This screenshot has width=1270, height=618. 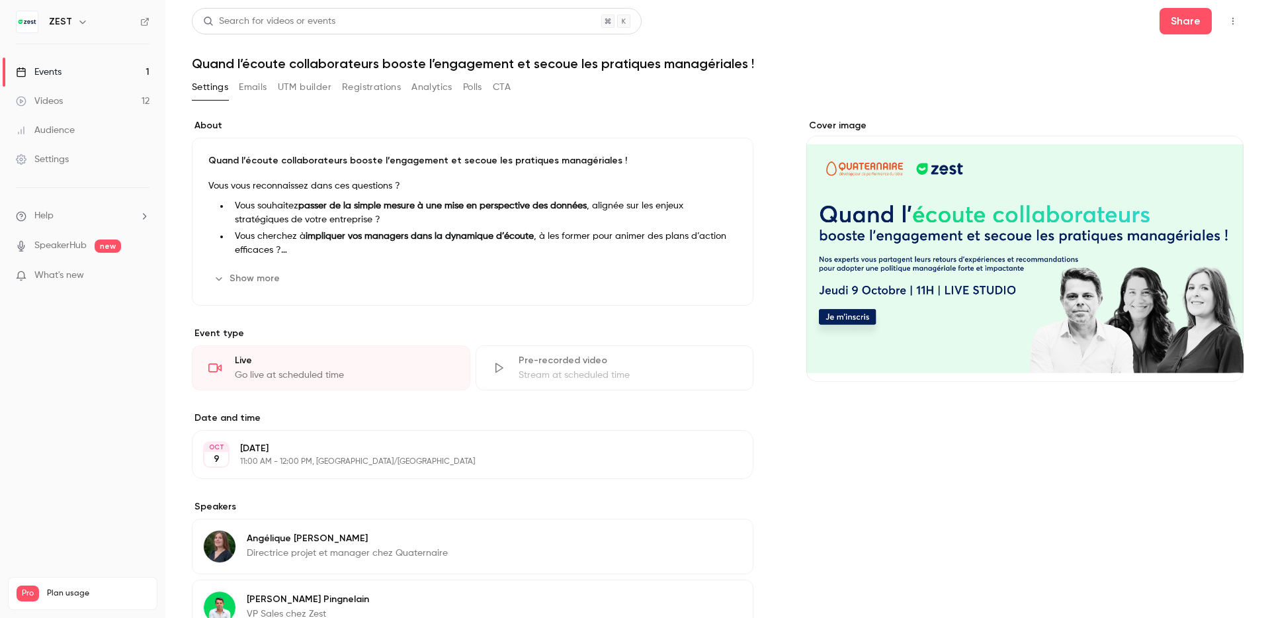 What do you see at coordinates (501, 87) in the screenshot?
I see `button: CTA` at bounding box center [501, 87].